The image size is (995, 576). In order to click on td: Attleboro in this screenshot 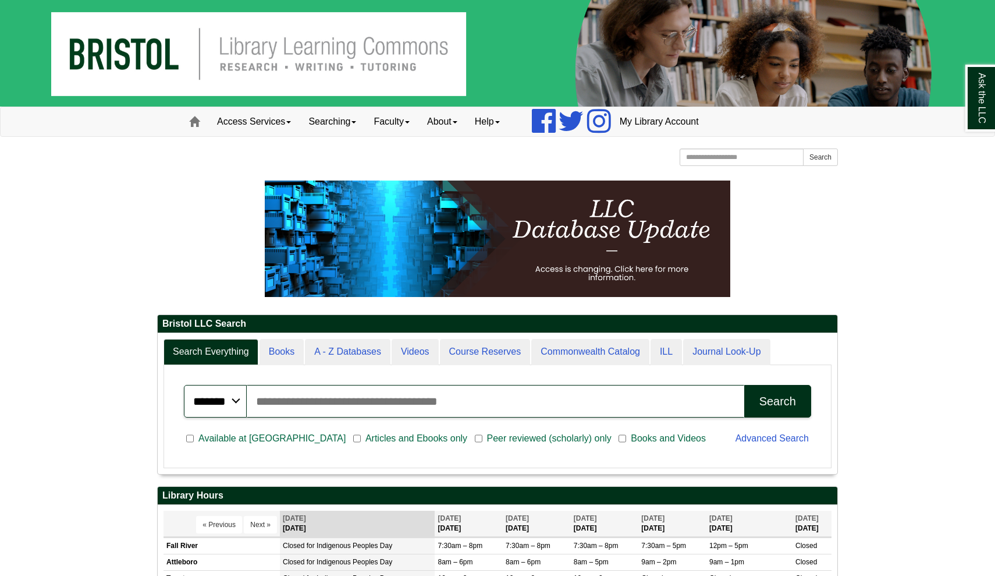, I will do `click(222, 562)`.